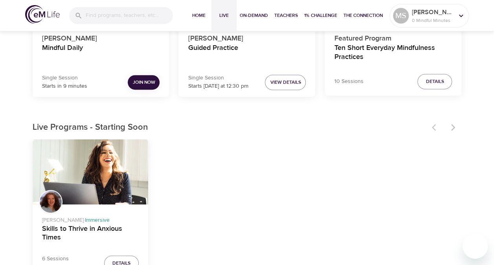 Image resolution: width=494 pixels, height=265 pixels. I want to click on span: Live, so click(224, 15).